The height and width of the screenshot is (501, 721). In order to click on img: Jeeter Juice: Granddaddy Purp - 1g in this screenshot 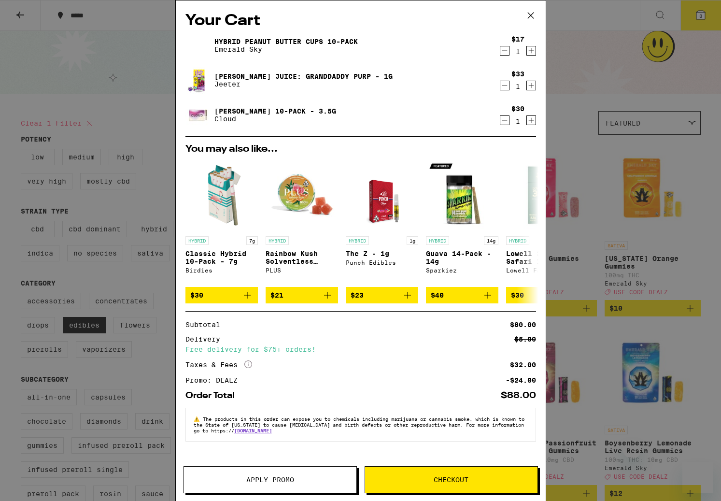, I will do `click(199, 80)`.